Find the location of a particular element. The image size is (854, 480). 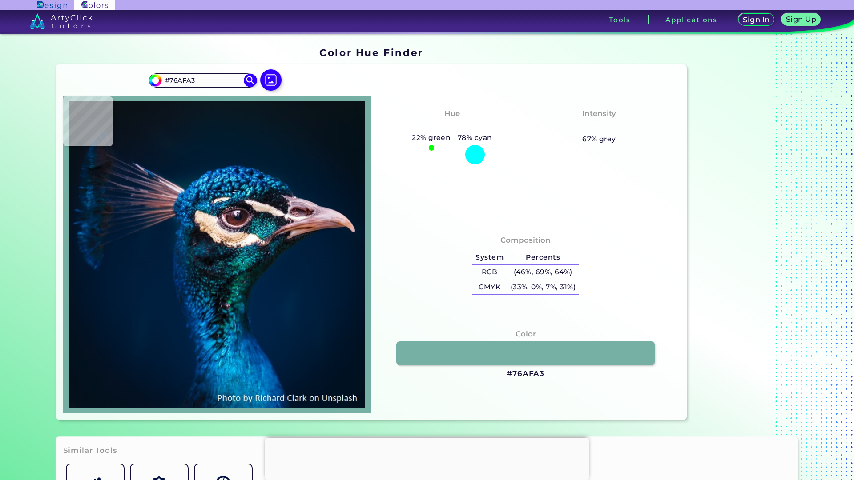

h3: Greenish Cyan is located at coordinates (452, 127).